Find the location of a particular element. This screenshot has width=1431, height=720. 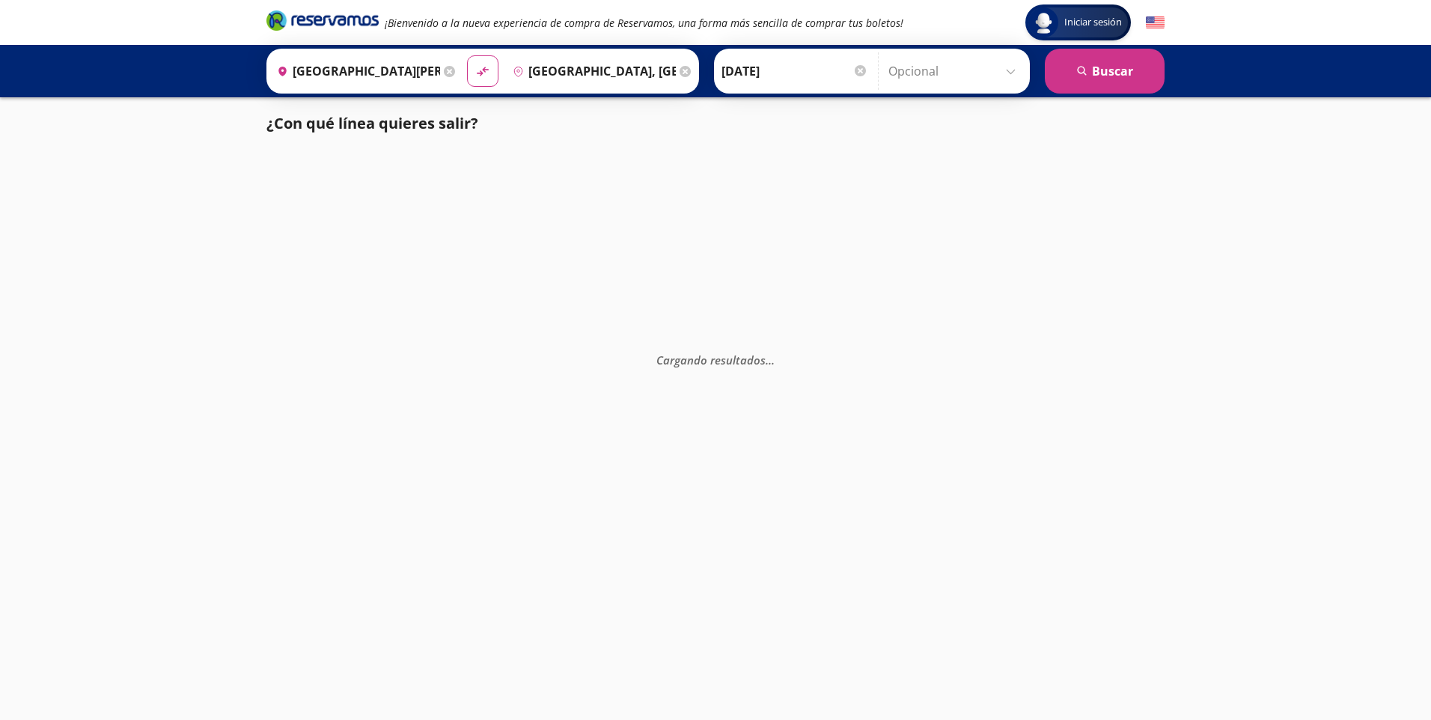

button: English is located at coordinates (1155, 22).